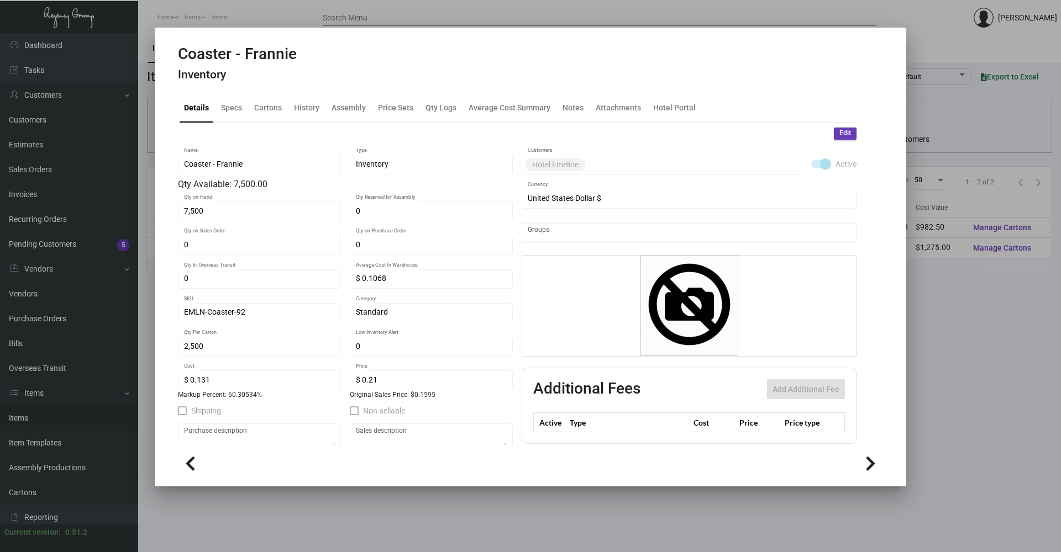  I want to click on button: Add Additional Fee, so click(805, 389).